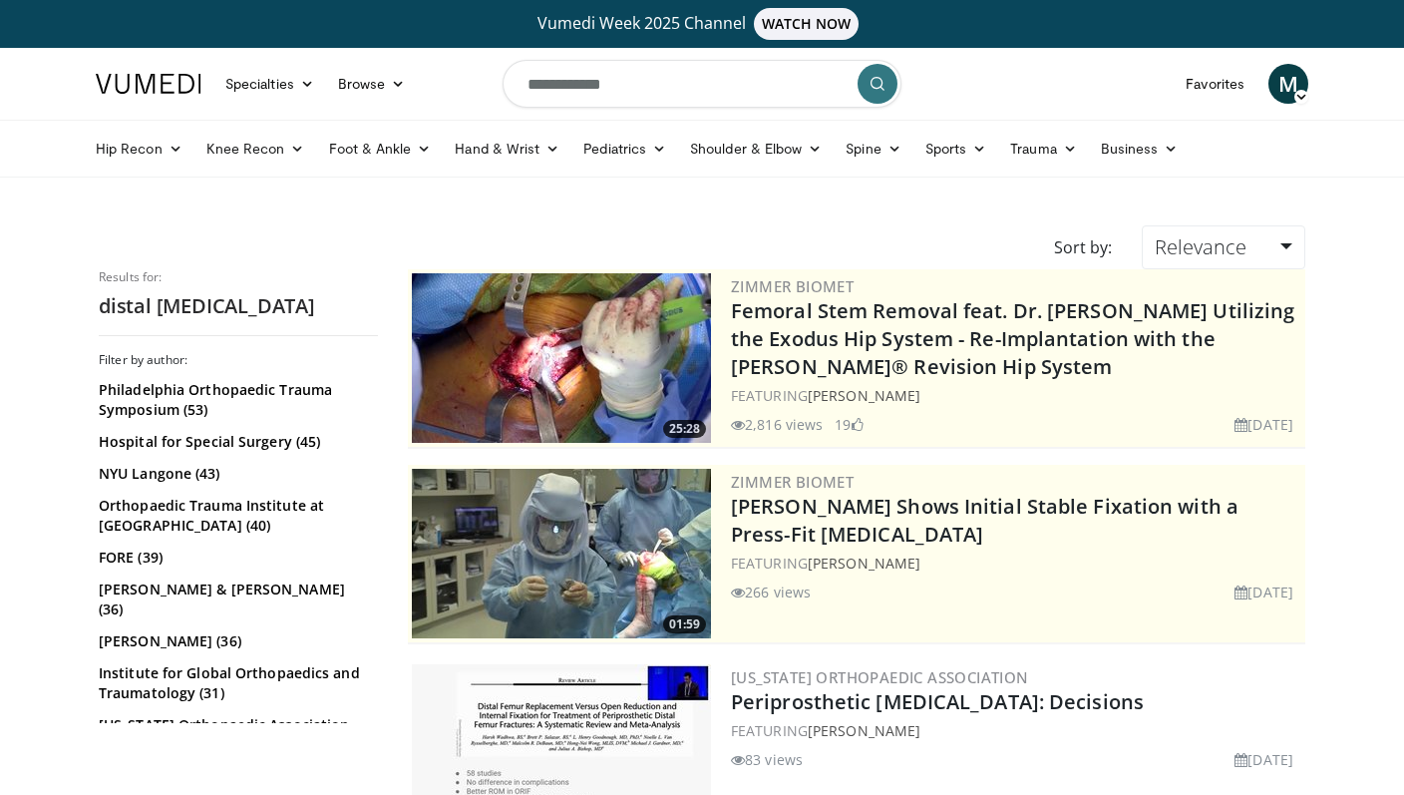  Describe the element at coordinates (380, 149) in the screenshot. I see `a: Foot & Ankle` at that location.